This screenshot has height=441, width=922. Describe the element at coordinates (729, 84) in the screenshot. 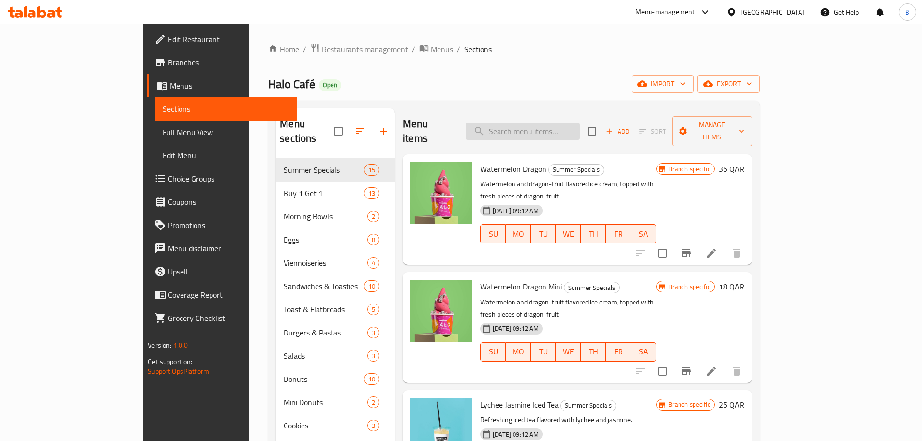

I see `button: export` at that location.